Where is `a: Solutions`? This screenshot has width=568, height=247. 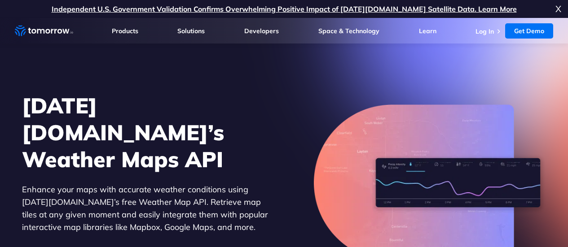 a: Solutions is located at coordinates (191, 31).